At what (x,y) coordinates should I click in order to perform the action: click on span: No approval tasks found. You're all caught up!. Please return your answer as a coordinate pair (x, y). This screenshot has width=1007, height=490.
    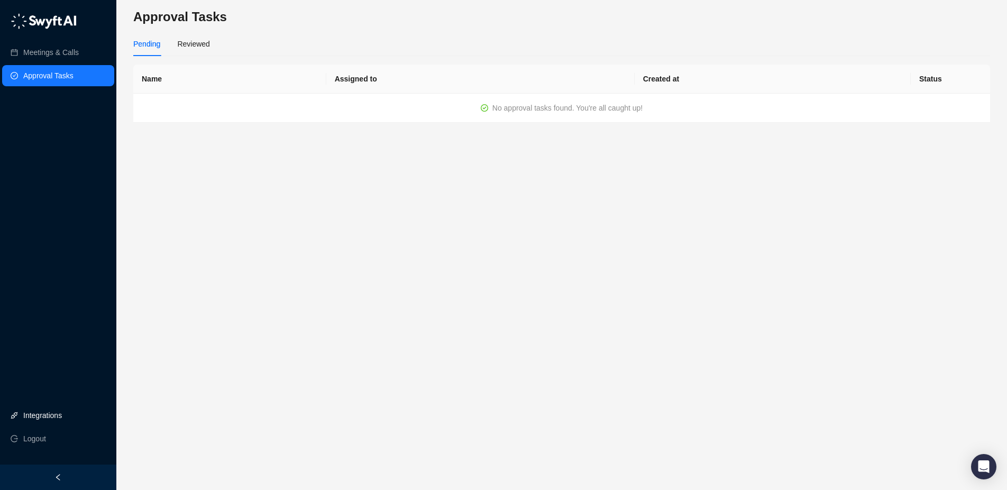
    Looking at the image, I should click on (568, 108).